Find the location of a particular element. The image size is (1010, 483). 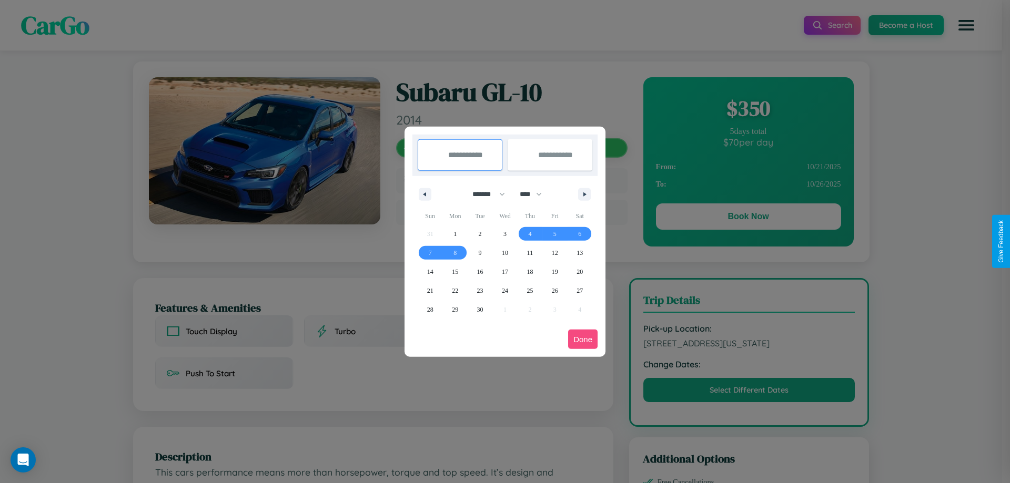

button: 6 is located at coordinates (580, 234).